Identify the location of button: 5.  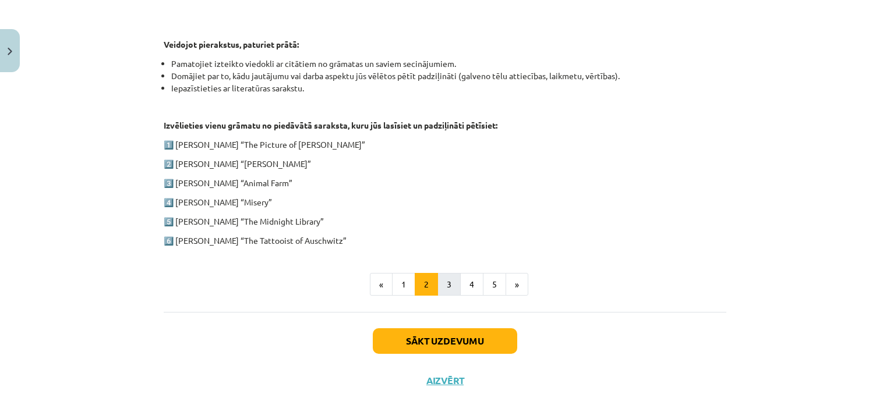
(495, 285).